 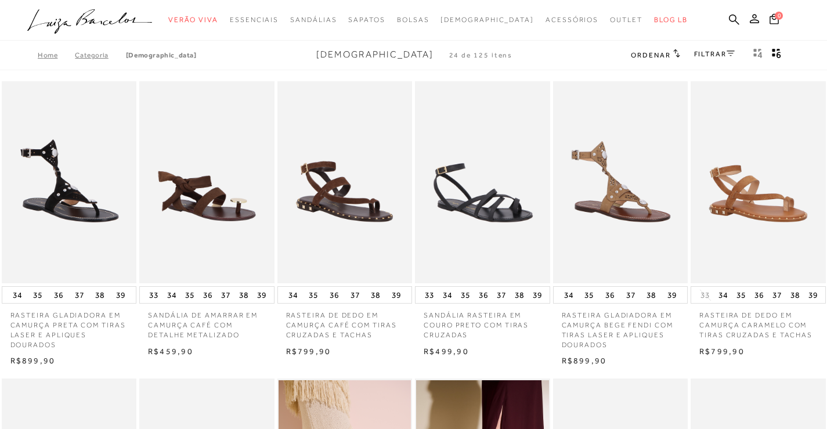 I want to click on a: RASTEIRA GLADIADORA EM CAMURÇA PRETA COM TIRAS LASER E APLIQUES DOURADOS RASTEIRA GLADIADORA EM C..., so click(x=69, y=182).